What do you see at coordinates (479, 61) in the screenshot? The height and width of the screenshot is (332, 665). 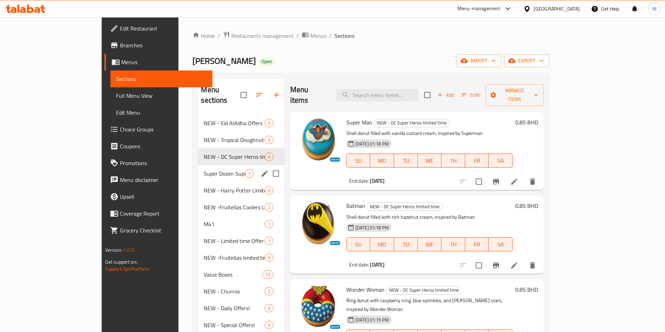 I see `button: import` at bounding box center [479, 61].